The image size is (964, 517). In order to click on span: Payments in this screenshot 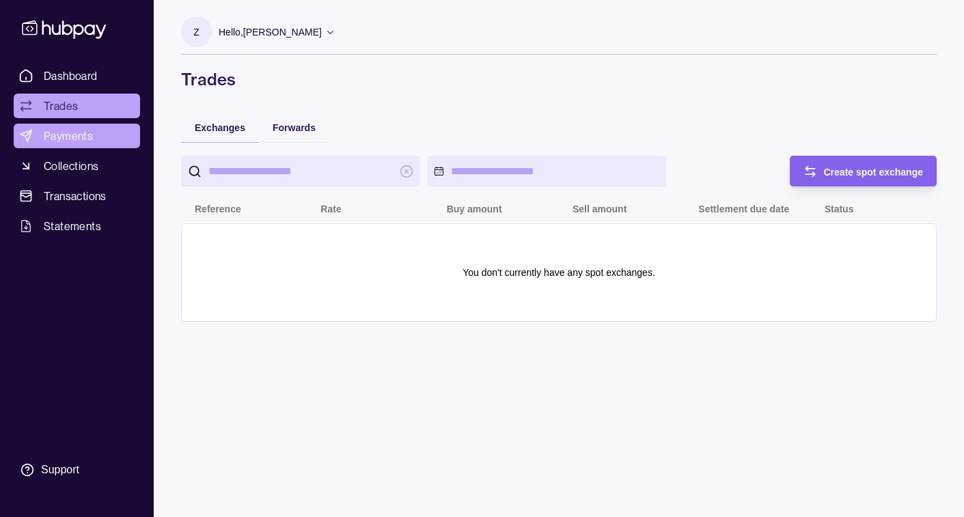, I will do `click(68, 136)`.